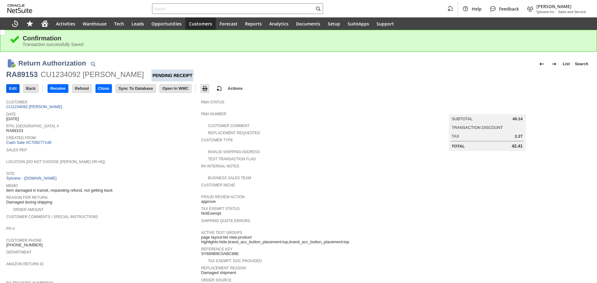 This screenshot has width=597, height=283. What do you see at coordinates (308, 24) in the screenshot?
I see `span: Documents` at bounding box center [308, 24].